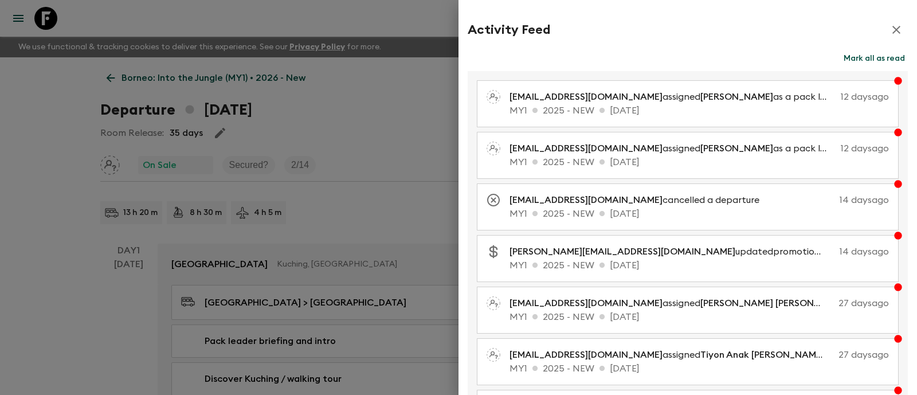 Image resolution: width=917 pixels, height=395 pixels. Describe the element at coordinates (874, 58) in the screenshot. I see `button: Mark all as read` at that location.